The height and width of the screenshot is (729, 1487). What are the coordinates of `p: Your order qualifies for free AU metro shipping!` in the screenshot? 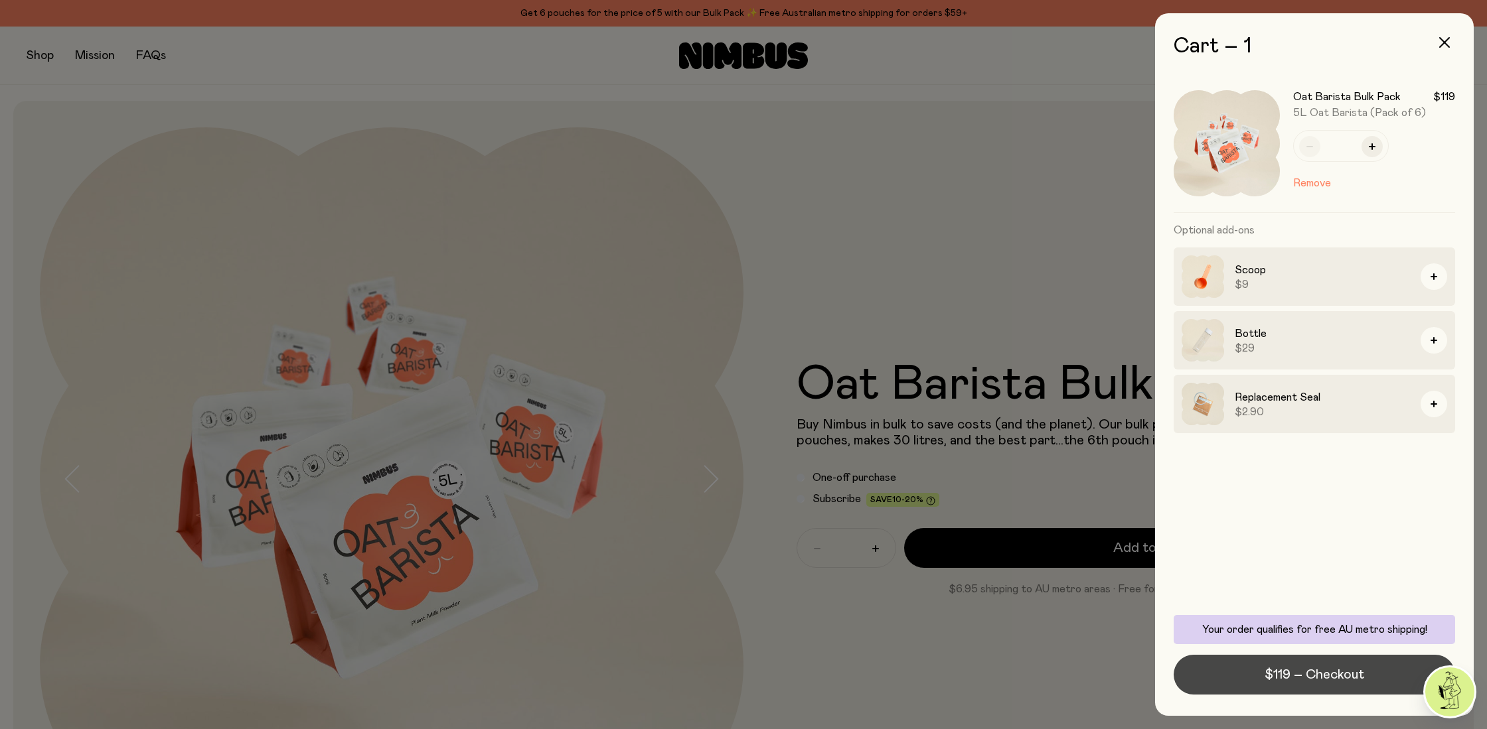 It's located at (1314, 630).